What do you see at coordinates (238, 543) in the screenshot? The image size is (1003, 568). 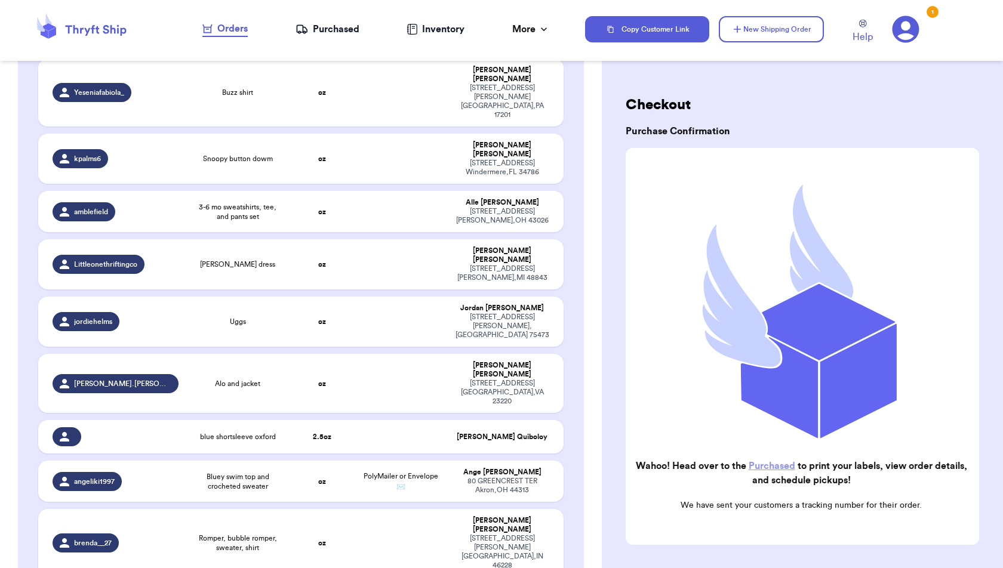 I see `span: Romper, bubble romper, sweater, shirt` at bounding box center [238, 543].